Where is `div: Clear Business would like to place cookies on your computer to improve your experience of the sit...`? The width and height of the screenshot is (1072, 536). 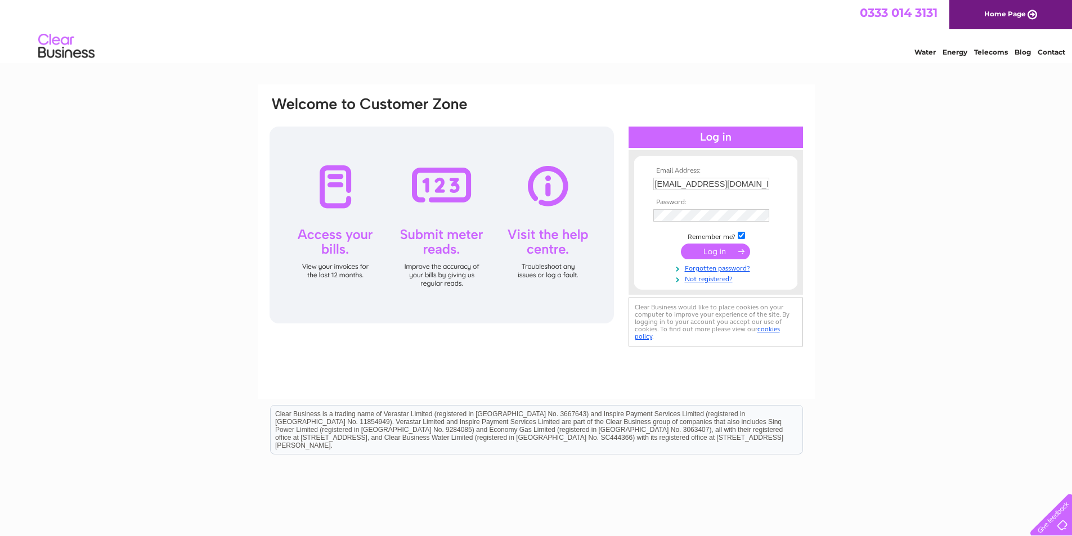
div: Clear Business would like to place cookies on your computer to improve your experience of the sit... is located at coordinates (716, 322).